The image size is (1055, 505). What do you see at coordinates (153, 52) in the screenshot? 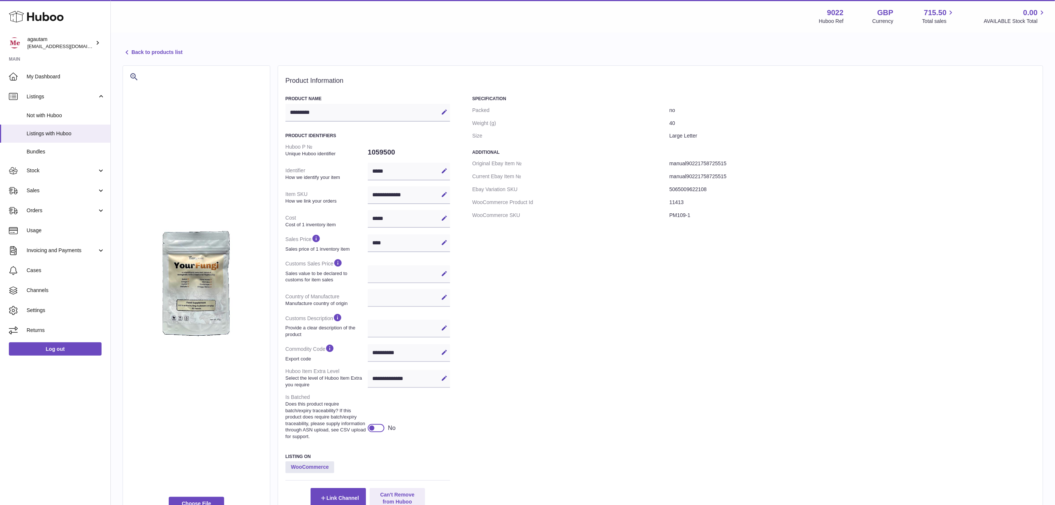
I see `a: Back to products list` at bounding box center [153, 52].